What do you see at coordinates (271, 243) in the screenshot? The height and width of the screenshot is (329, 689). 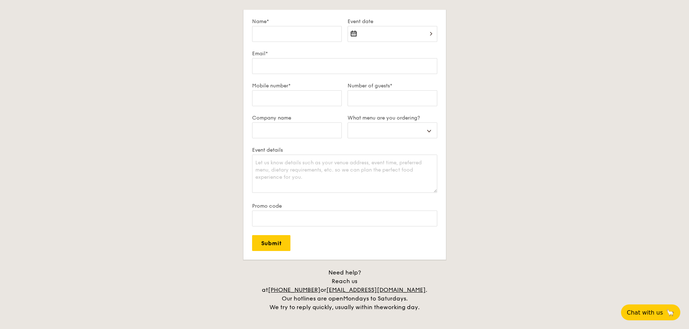 I see `input: Submit` at bounding box center [271, 243].